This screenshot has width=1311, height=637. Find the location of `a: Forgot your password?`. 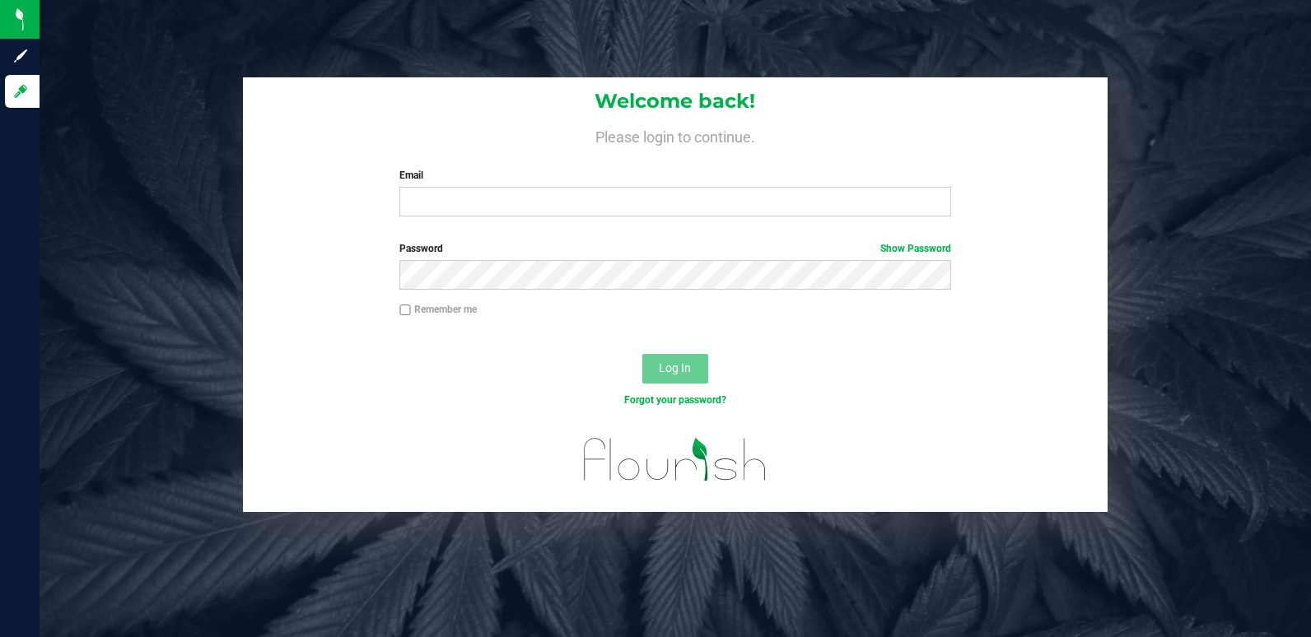

a: Forgot your password? is located at coordinates (675, 400).